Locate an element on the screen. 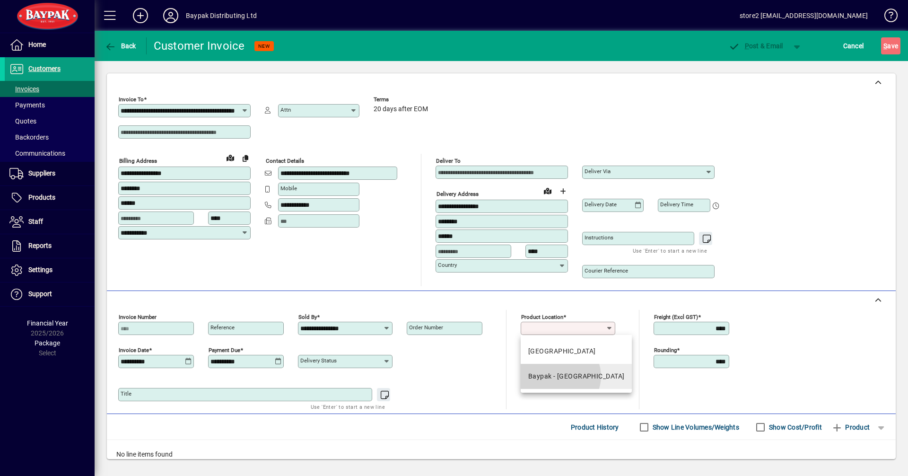  a: Communications is located at coordinates (50, 153).